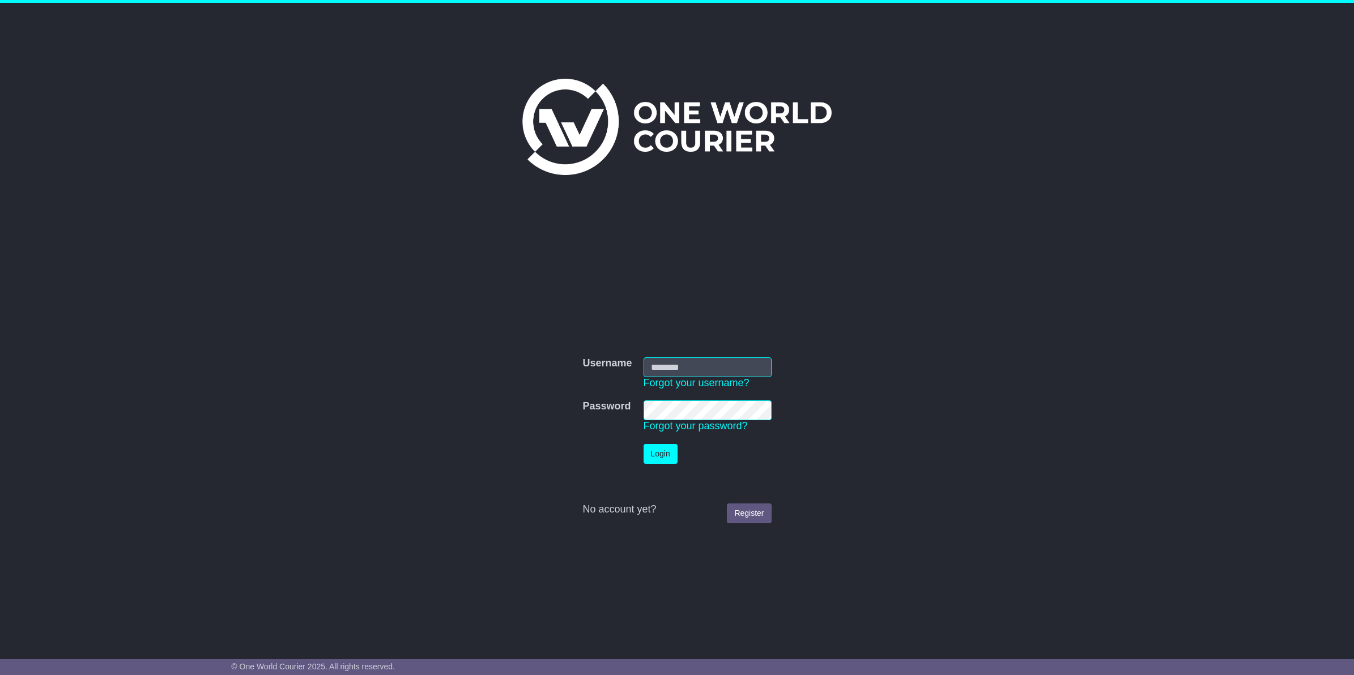  What do you see at coordinates (660, 454) in the screenshot?
I see `button: Login` at bounding box center [660, 454].